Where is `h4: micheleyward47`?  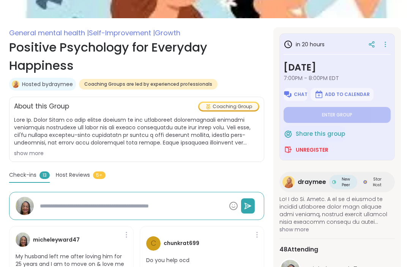 h4: micheleyward47 is located at coordinates (56, 240).